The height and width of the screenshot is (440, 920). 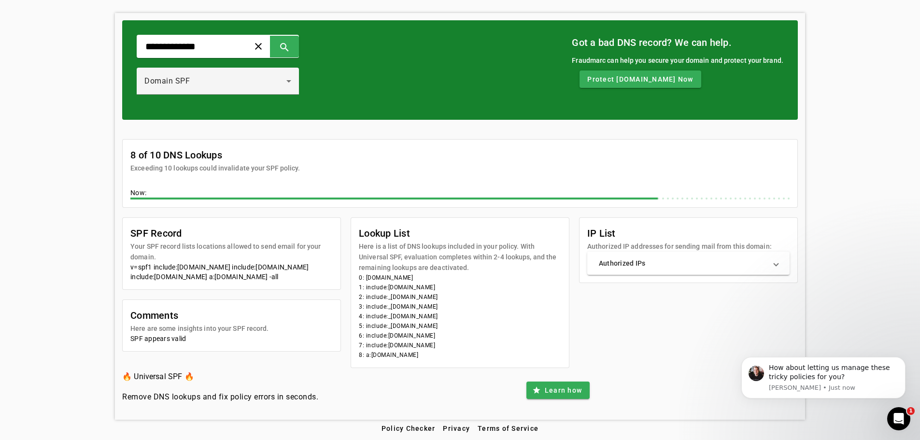 I want to click on div: How about letting us manage these tricky policies for you?, so click(x=107, y=28).